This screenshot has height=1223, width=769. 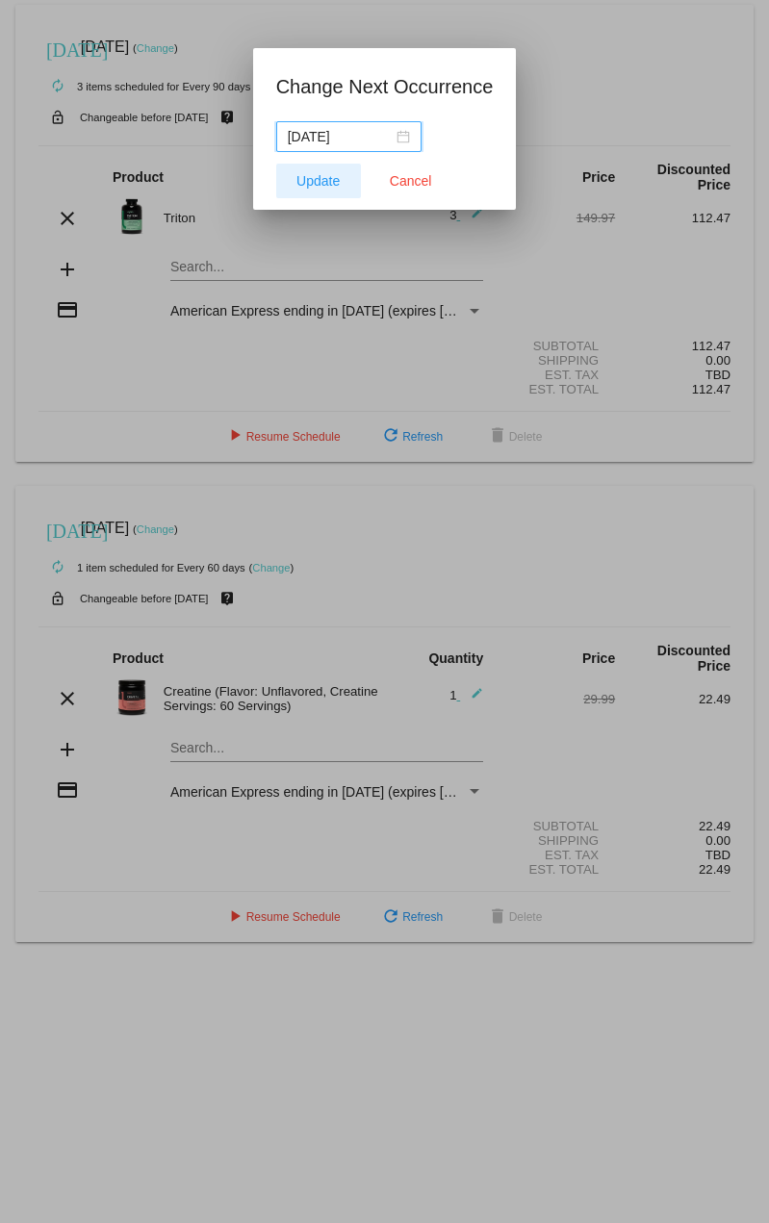 What do you see at coordinates (317, 181) in the screenshot?
I see `span: Update` at bounding box center [317, 181].